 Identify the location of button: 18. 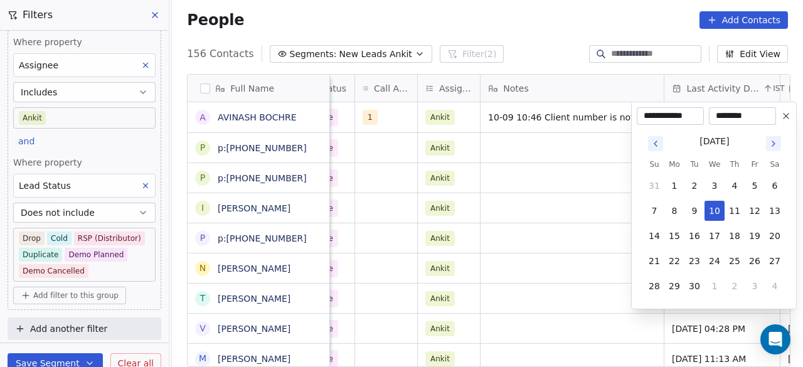
(735, 236).